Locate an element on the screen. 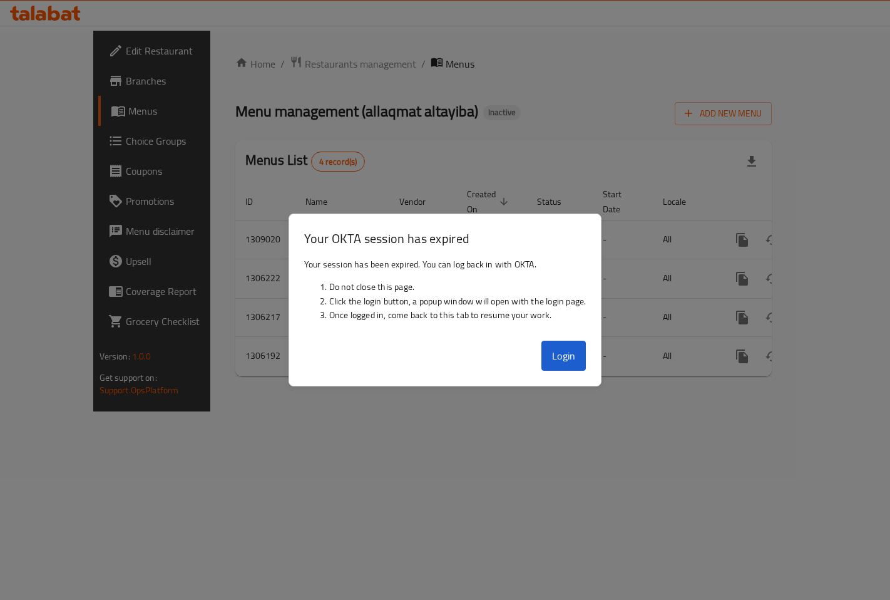  div: Your session has been expired. You can log back in with OKTA. is located at coordinates (445, 294).